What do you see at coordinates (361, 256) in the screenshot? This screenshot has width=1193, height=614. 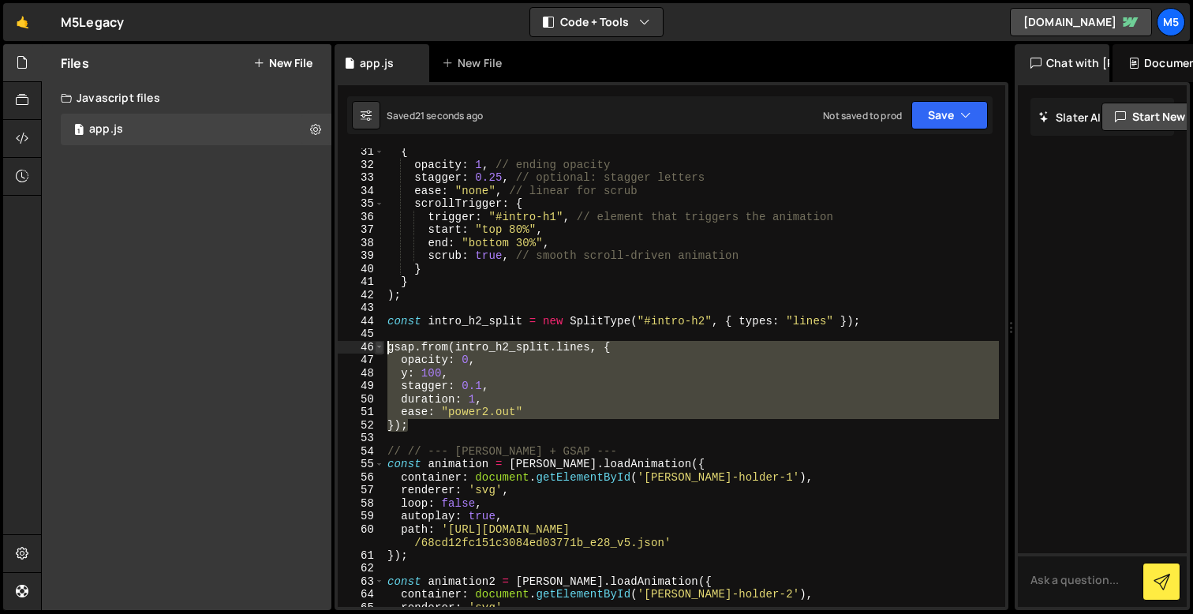 I see `div: 39` at bounding box center [361, 256].